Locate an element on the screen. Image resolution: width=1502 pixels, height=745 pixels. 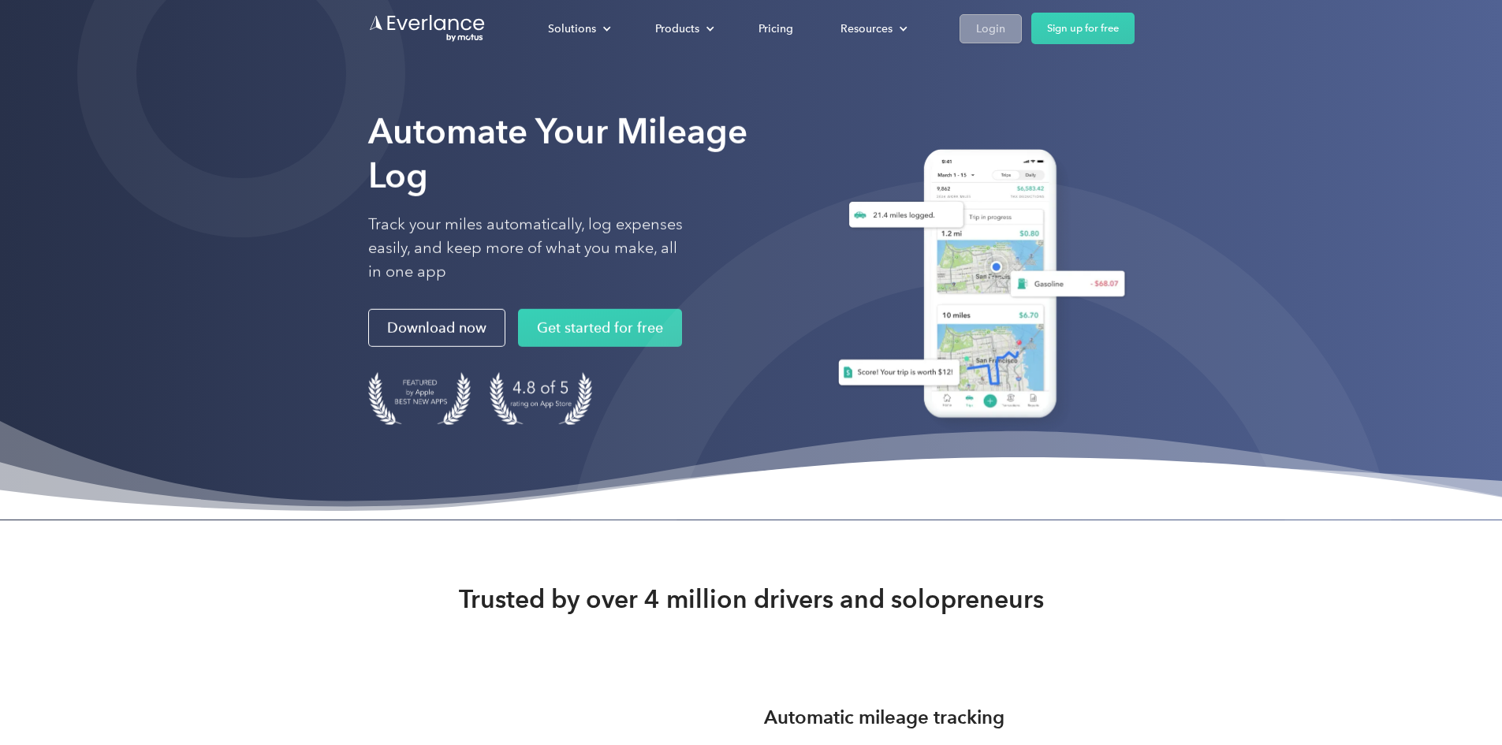
img: Badge for Featured by Apple Best New Apps is located at coordinates (420, 398).